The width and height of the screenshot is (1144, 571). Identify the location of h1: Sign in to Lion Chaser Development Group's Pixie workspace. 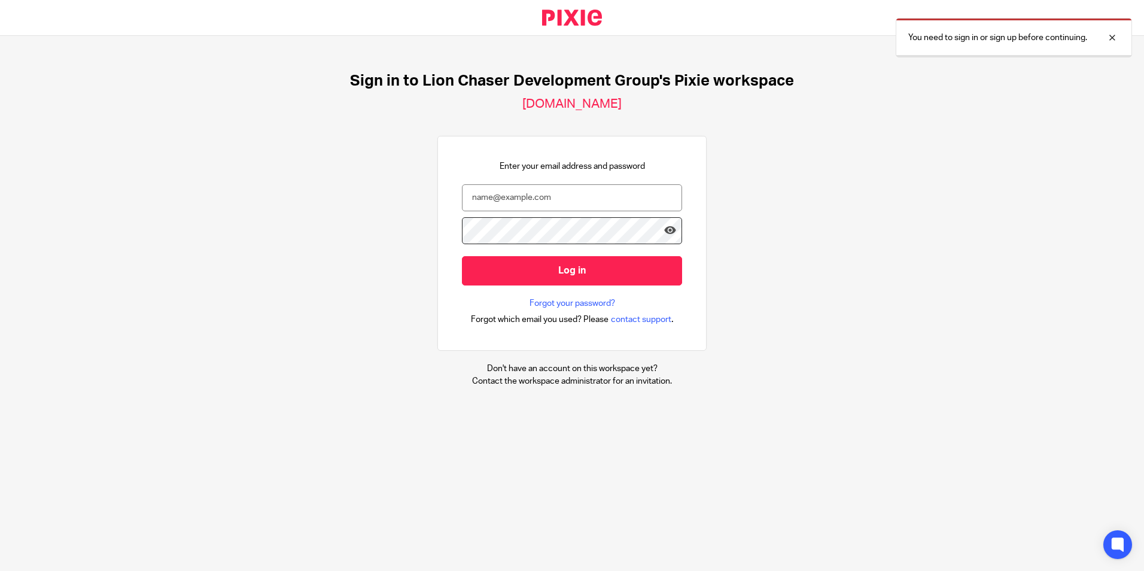
(572, 81).